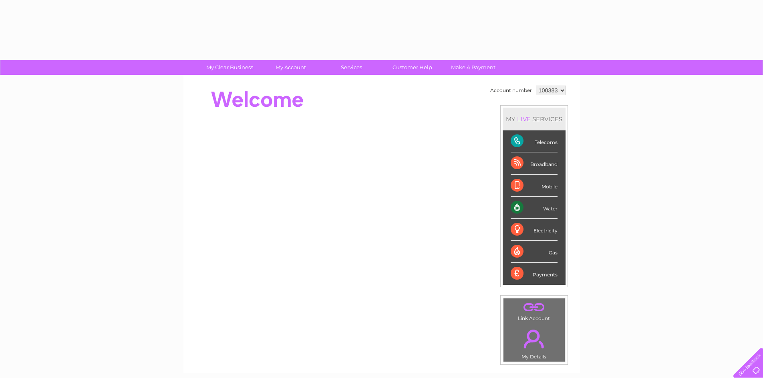 The height and width of the screenshot is (378, 763). Describe the element at coordinates (534, 274) in the screenshot. I see `div: Payments` at that location.